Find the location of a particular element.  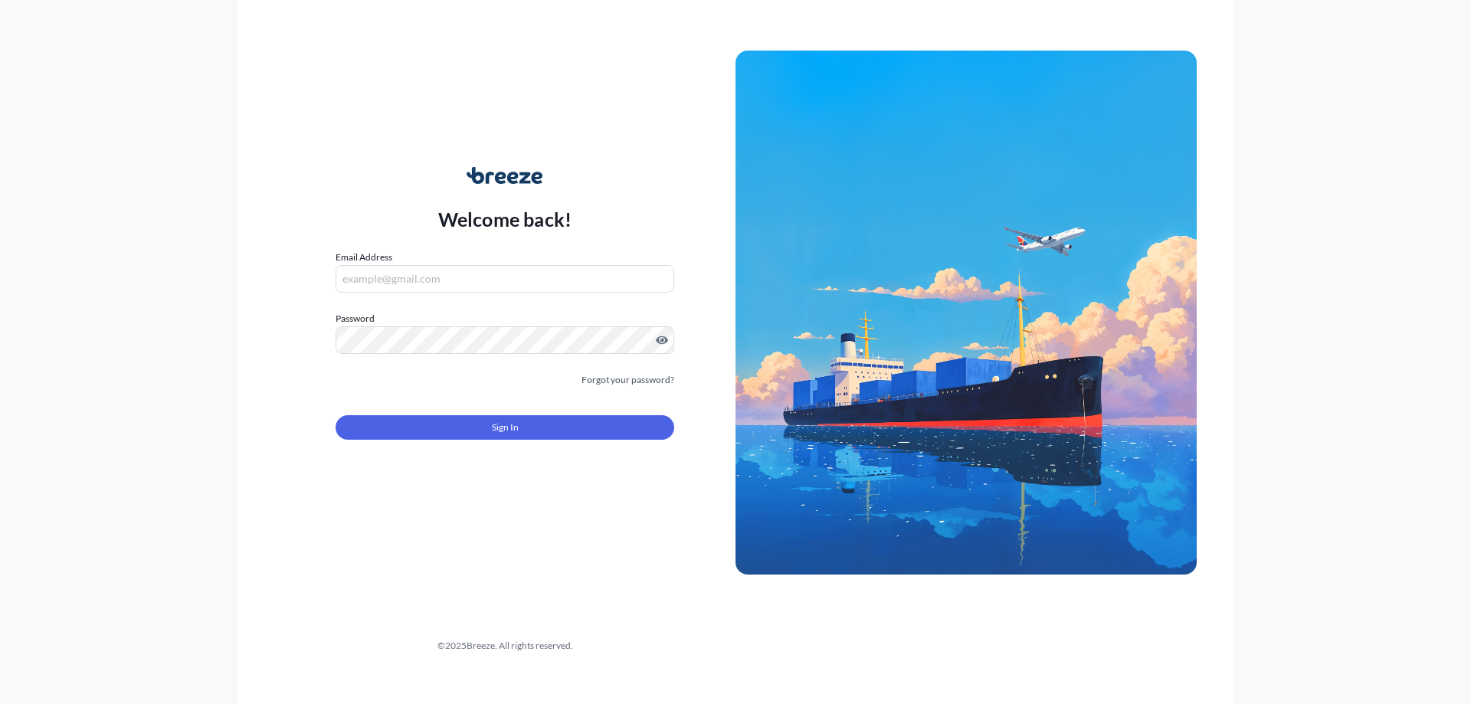

button: Sign In is located at coordinates (505, 427).